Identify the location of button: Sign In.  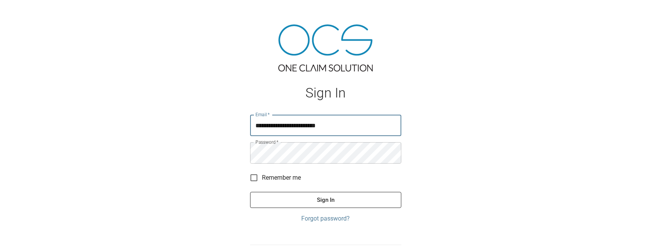
(325, 200).